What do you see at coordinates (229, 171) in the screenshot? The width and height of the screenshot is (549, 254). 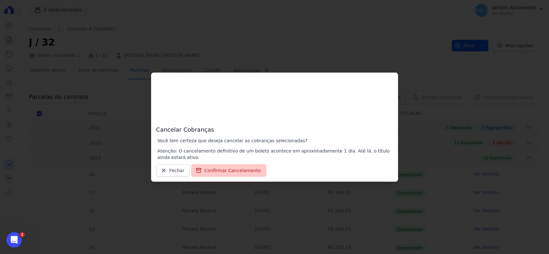 I see `button: Confirmar Cancelamento` at bounding box center [229, 171].